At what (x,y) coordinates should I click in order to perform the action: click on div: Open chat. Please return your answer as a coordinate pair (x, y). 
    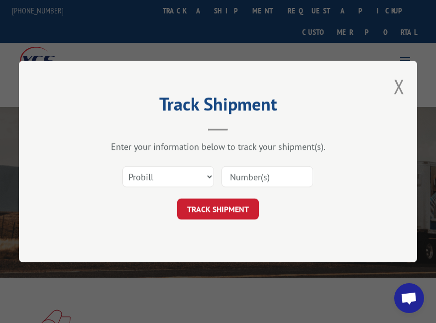
    Looking at the image, I should click on (409, 298).